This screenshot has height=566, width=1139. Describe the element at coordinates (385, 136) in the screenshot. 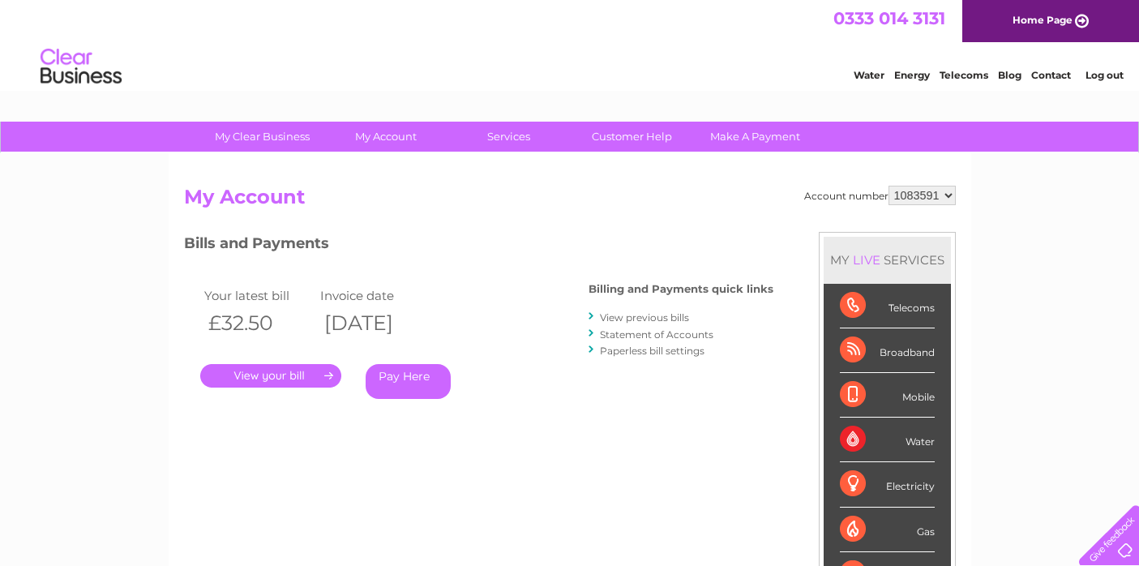

I see `a: My Account` at that location.